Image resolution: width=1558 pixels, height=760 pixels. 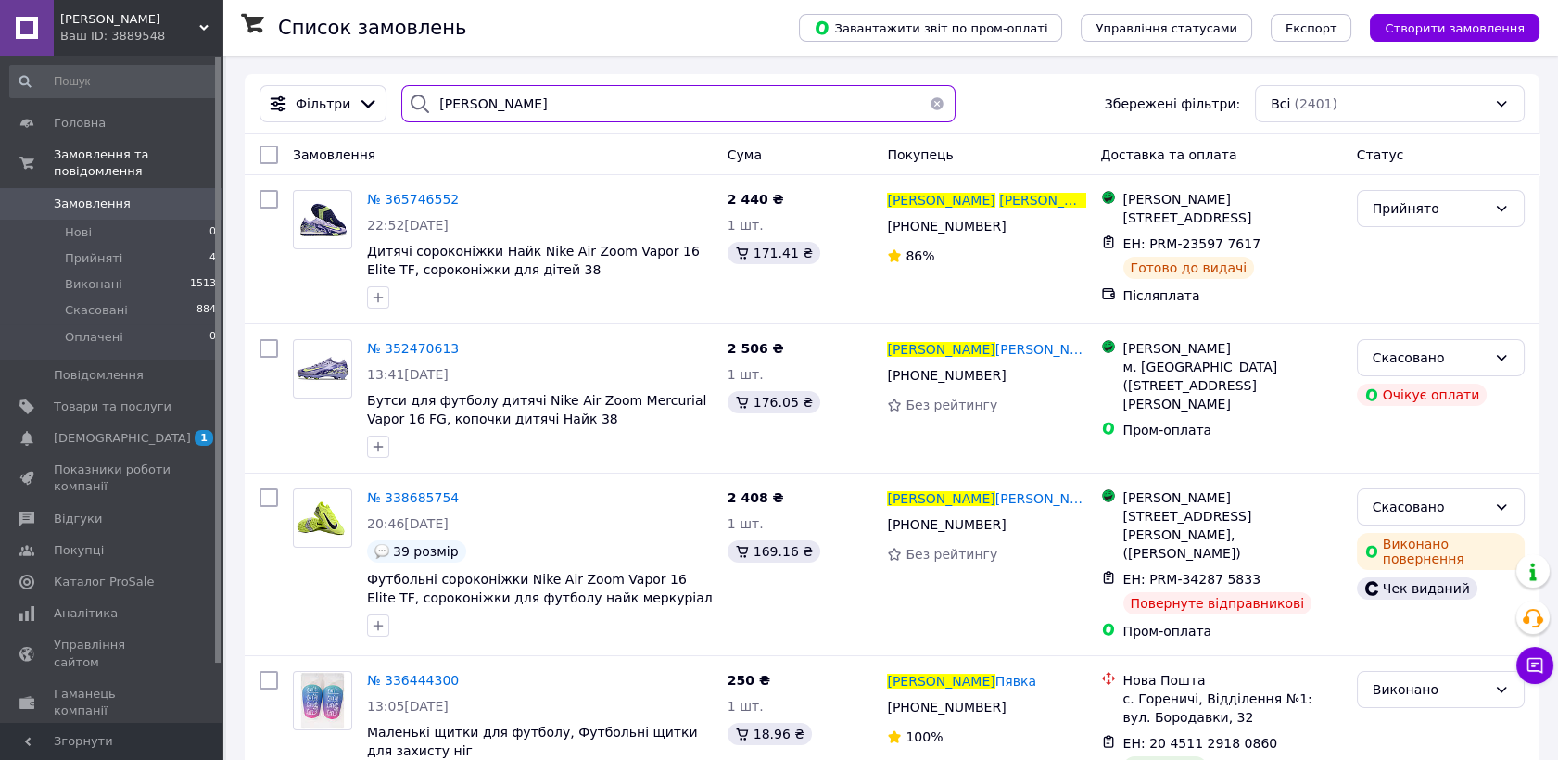 I want to click on span: Відгуки, so click(x=78, y=519).